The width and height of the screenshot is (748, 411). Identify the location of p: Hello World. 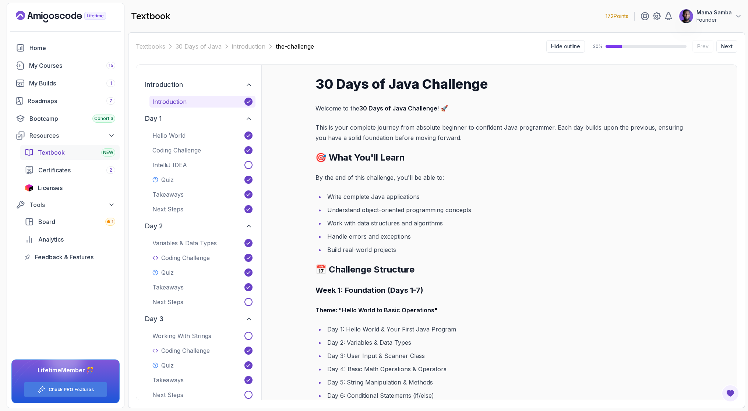
(169, 135).